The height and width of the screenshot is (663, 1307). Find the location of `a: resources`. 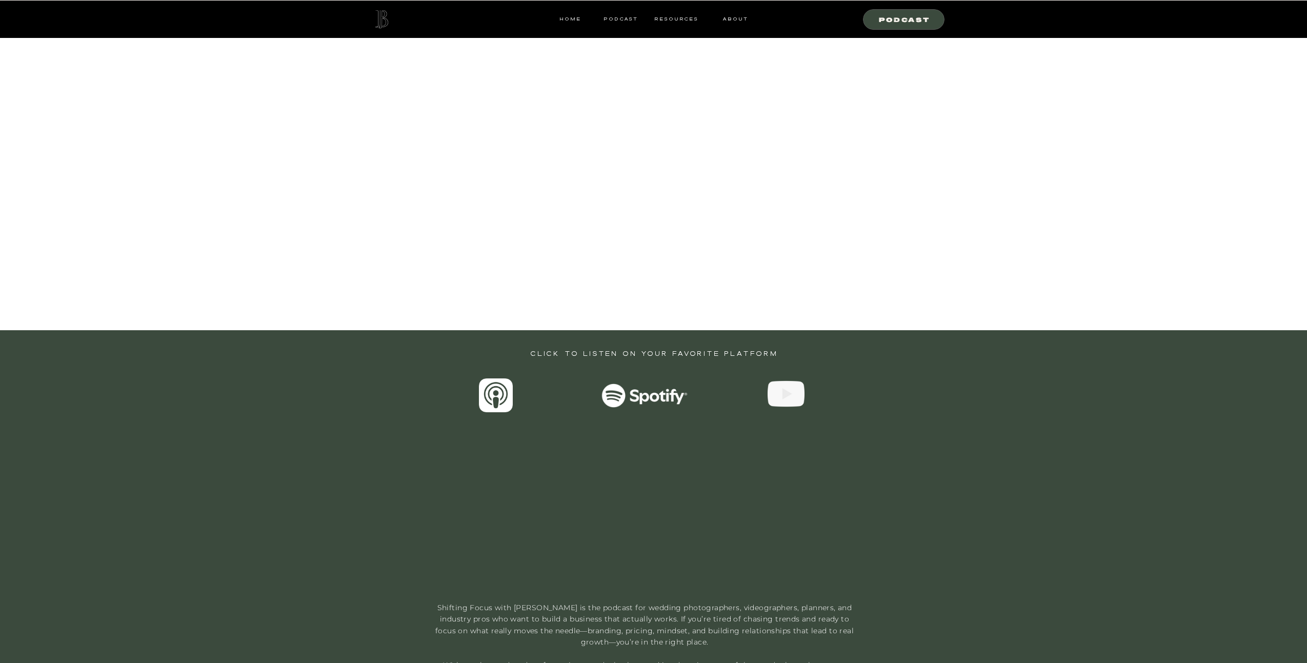

a: resources is located at coordinates (674, 19).